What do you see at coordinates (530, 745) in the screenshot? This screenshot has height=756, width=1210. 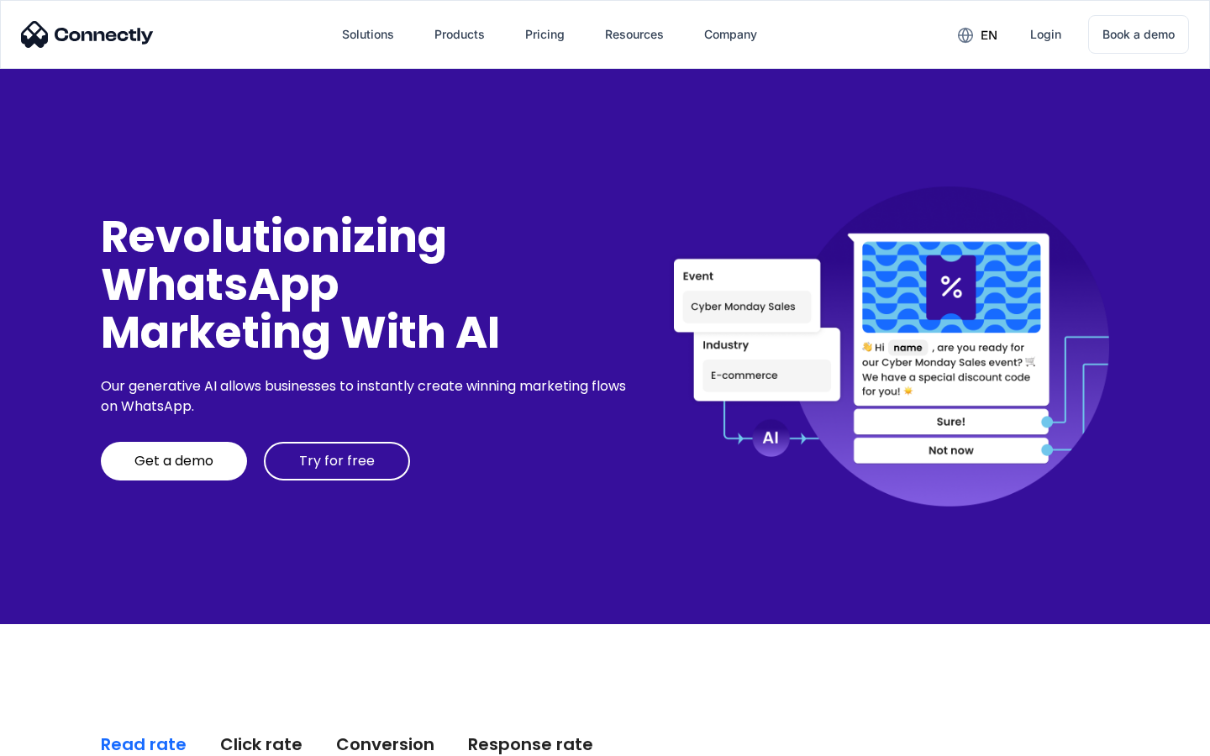 I see `div: Response rate` at bounding box center [530, 745].